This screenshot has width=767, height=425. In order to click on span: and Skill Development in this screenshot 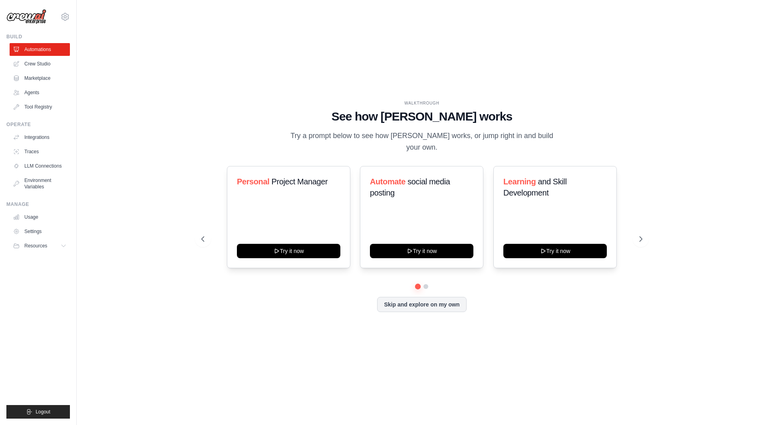, I will do `click(535, 187)`.